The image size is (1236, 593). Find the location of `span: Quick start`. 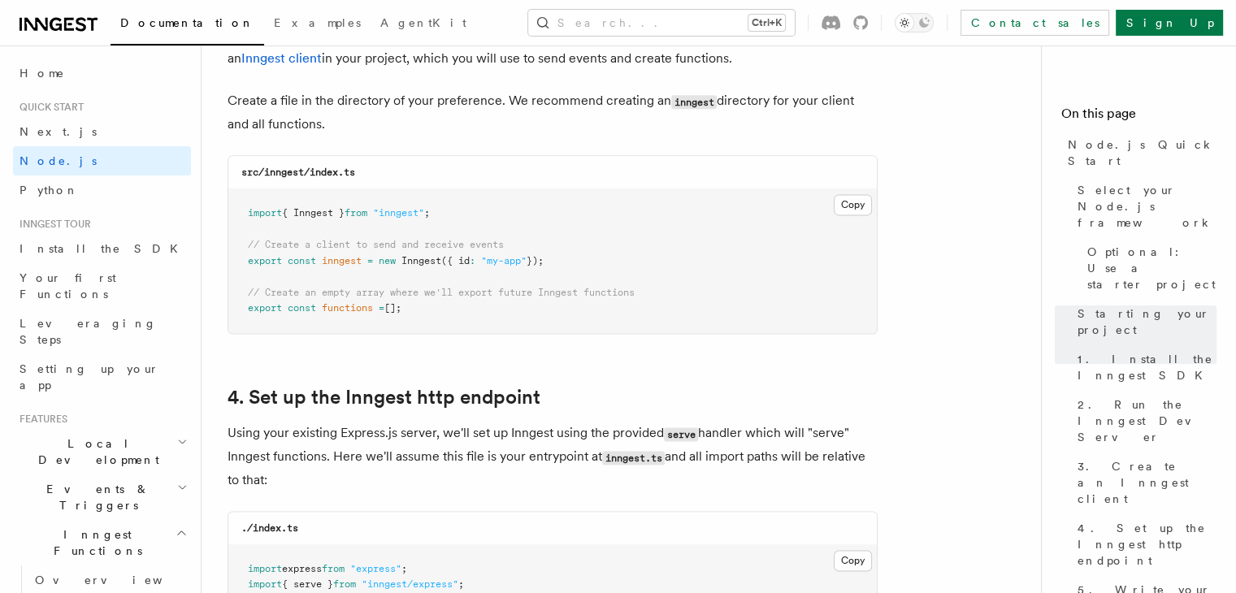

span: Quick start is located at coordinates (48, 107).